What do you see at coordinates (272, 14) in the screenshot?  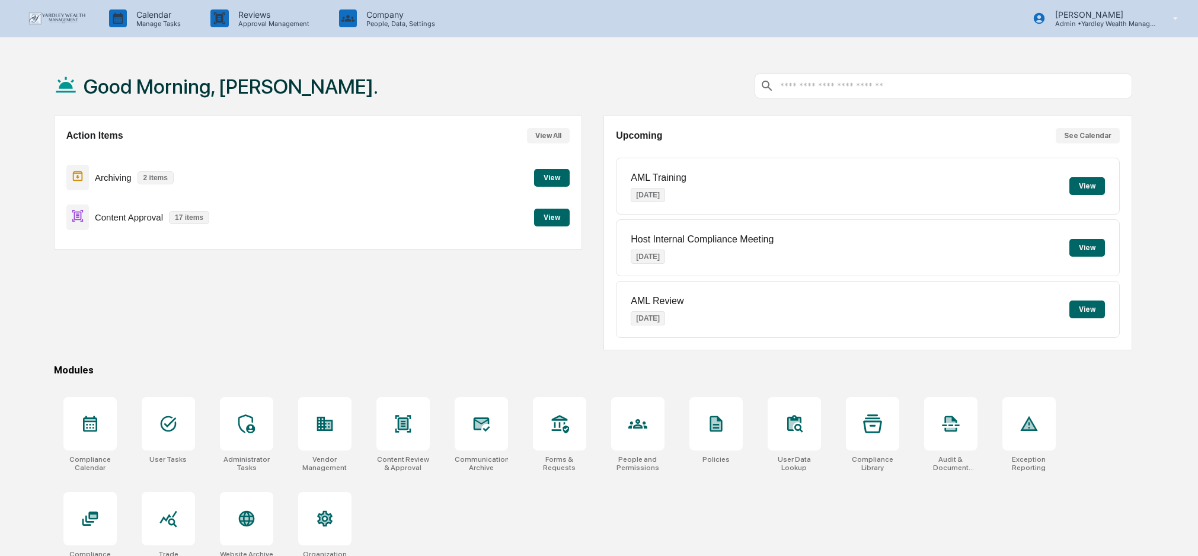 I see `p: Reviews` at bounding box center [272, 14].